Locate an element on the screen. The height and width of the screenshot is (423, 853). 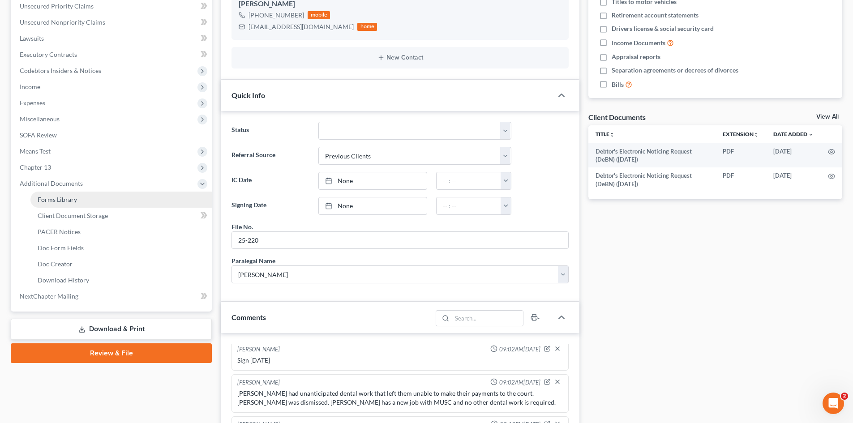
a: Download & Print is located at coordinates (111, 329).